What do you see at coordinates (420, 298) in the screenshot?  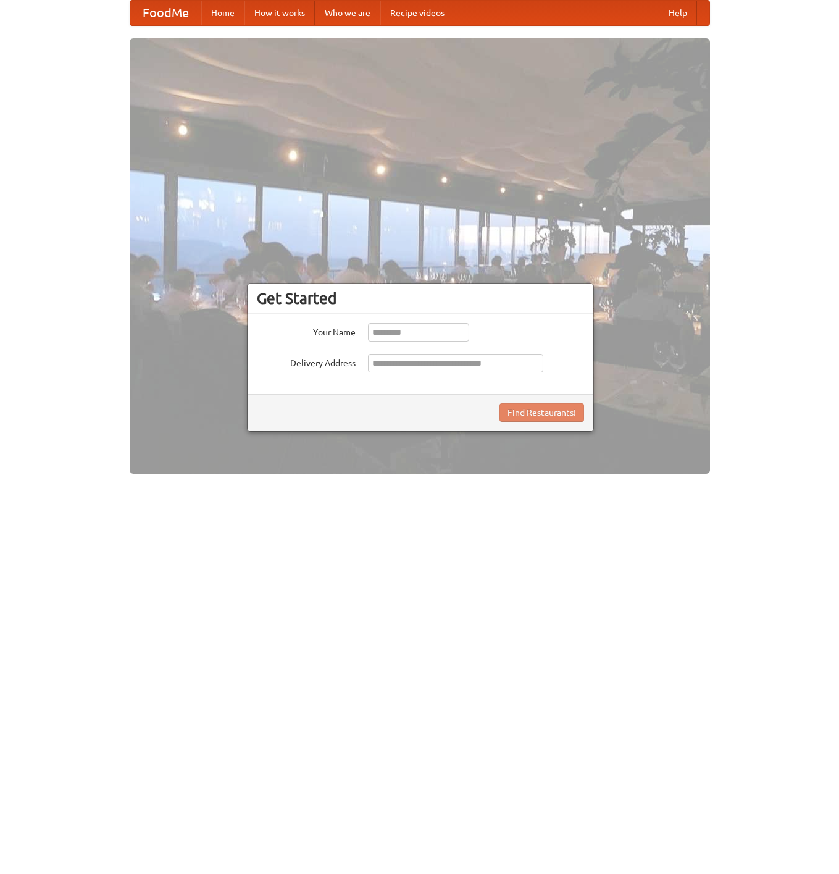 I see `h3: Get Started` at bounding box center [420, 298].